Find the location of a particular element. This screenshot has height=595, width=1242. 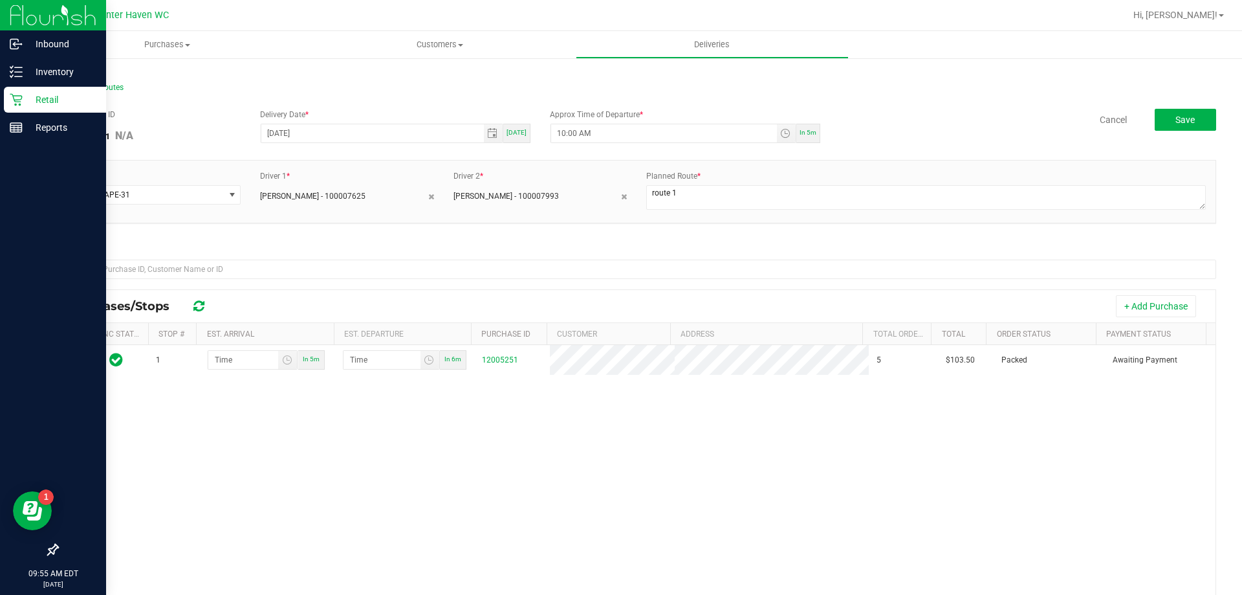

p: 09:55 AM EDT is located at coordinates (53, 573).